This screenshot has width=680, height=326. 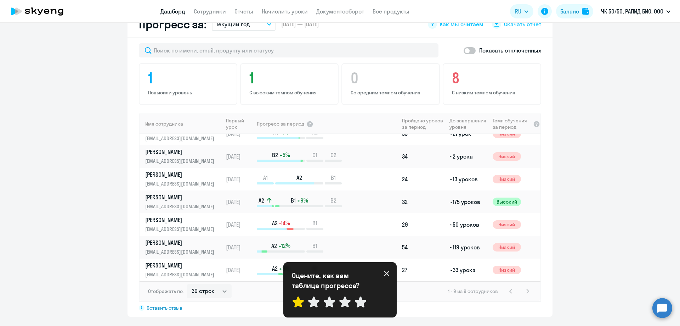 I want to click on img: balance, so click(x=586, y=11).